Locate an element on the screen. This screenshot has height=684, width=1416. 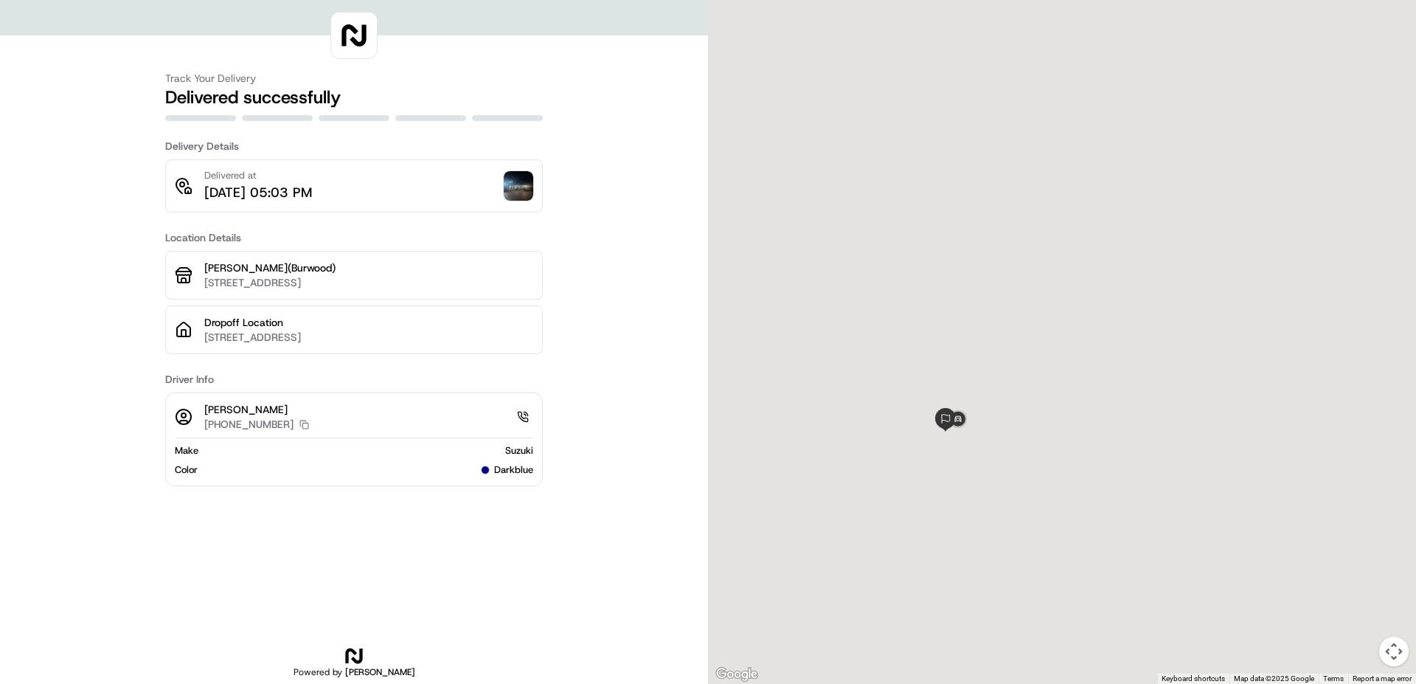
span: Suzuki is located at coordinates (519, 451).